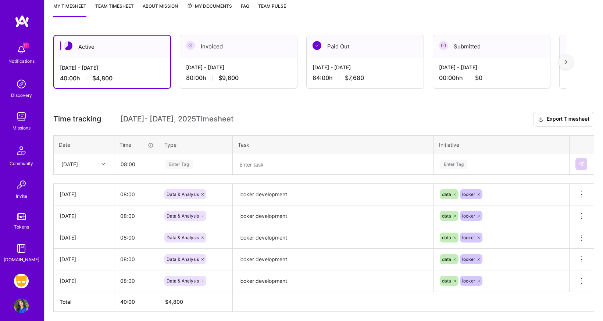 This screenshot has height=321, width=603. What do you see at coordinates (317, 46) in the screenshot?
I see `img: Paid Out` at bounding box center [317, 46].